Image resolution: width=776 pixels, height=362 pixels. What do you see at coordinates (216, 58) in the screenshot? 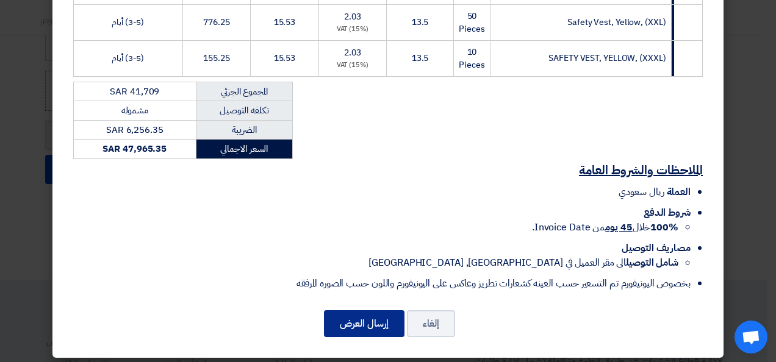
I see `span: 155.25` at bounding box center [216, 58].